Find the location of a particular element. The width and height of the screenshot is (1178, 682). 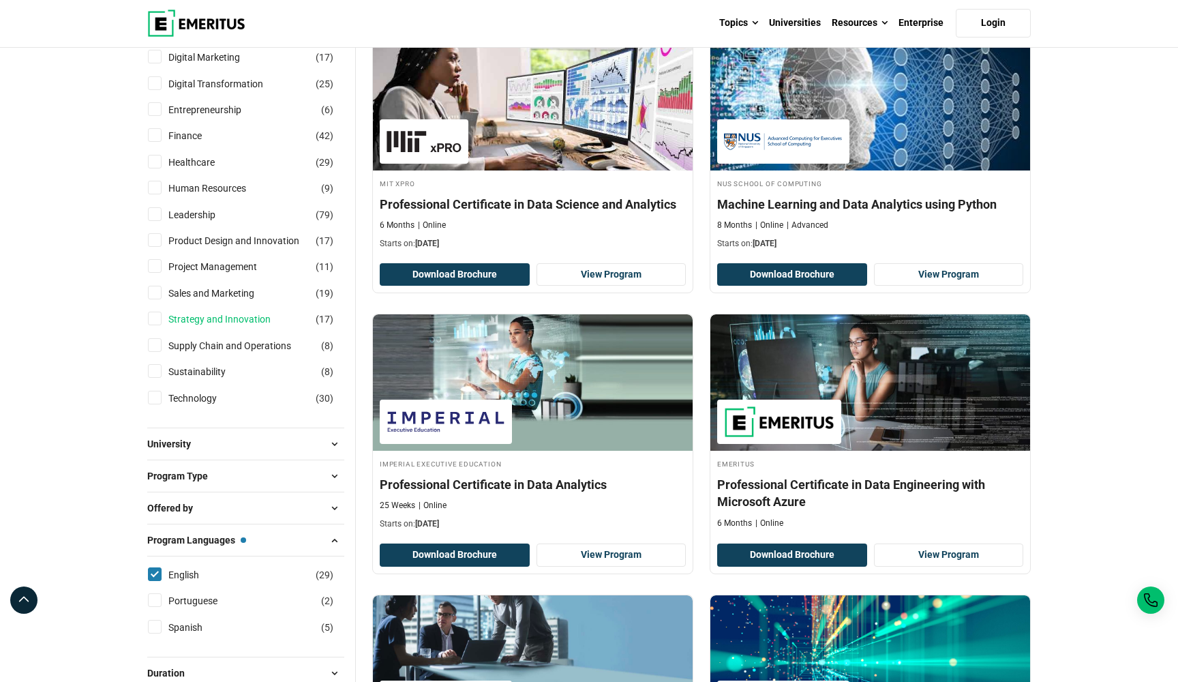

img: Imperial Executive Education is located at coordinates (446, 421).